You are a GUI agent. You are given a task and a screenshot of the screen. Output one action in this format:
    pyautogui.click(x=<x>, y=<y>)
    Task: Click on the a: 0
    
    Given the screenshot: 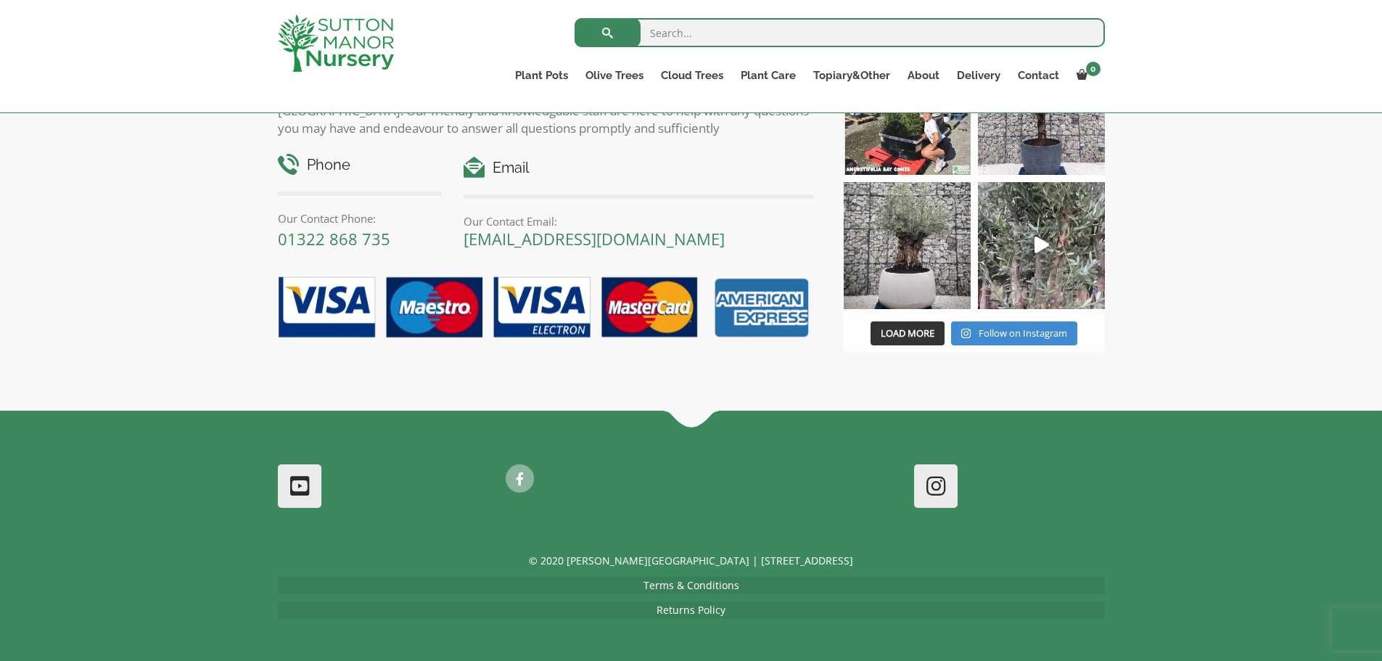 What is the action you would take?
    pyautogui.click(x=1086, y=75)
    